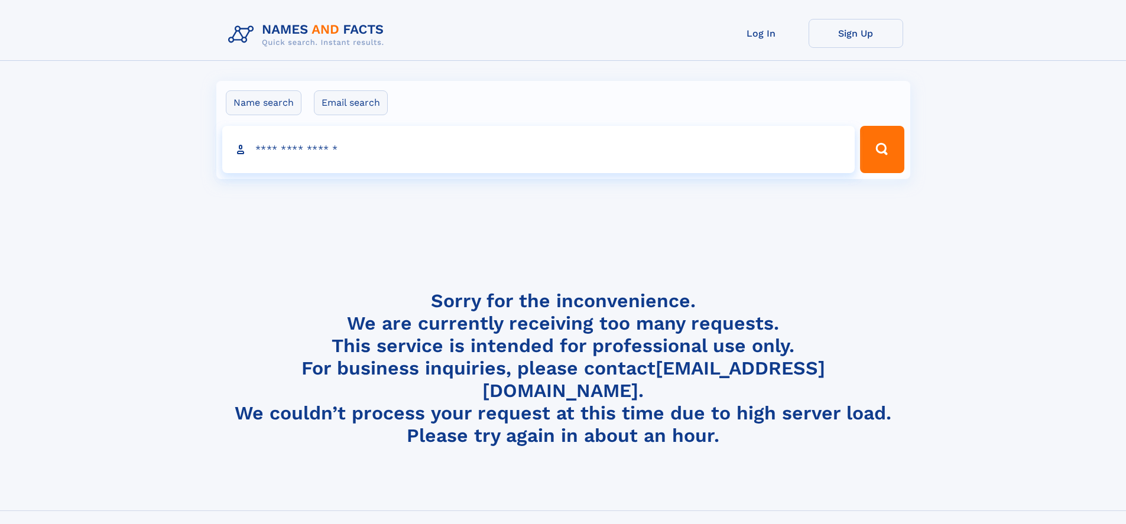 The height and width of the screenshot is (524, 1126). Describe the element at coordinates (264, 103) in the screenshot. I see `label: Name search` at that location.